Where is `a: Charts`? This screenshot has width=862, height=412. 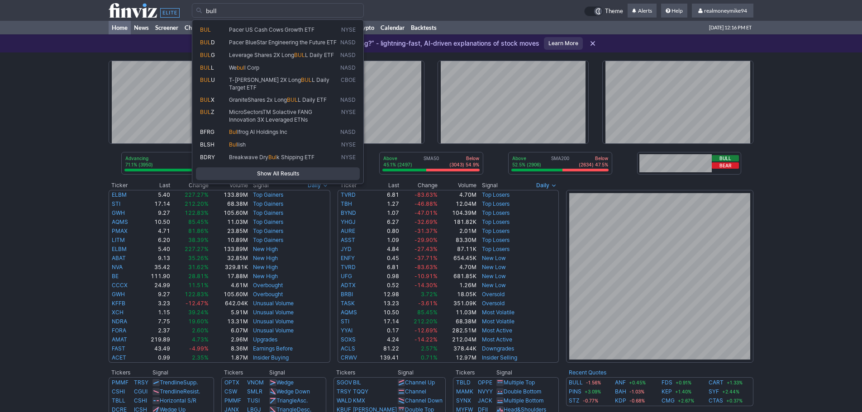
a: Charts is located at coordinates (193, 28).